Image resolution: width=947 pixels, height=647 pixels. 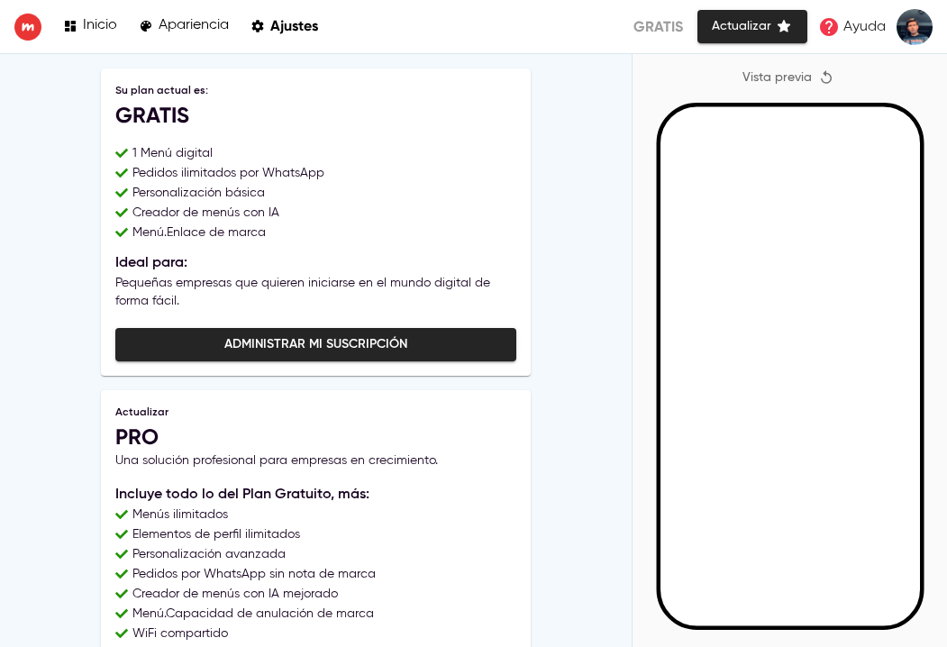 I want to click on p: Menú.Capacidad de anulación de marca, so click(x=253, y=614).